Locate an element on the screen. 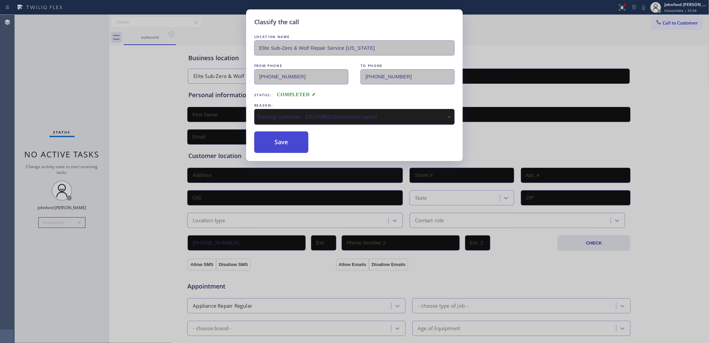 This screenshot has height=343, width=709. h5: Classify the call is located at coordinates (276, 22).